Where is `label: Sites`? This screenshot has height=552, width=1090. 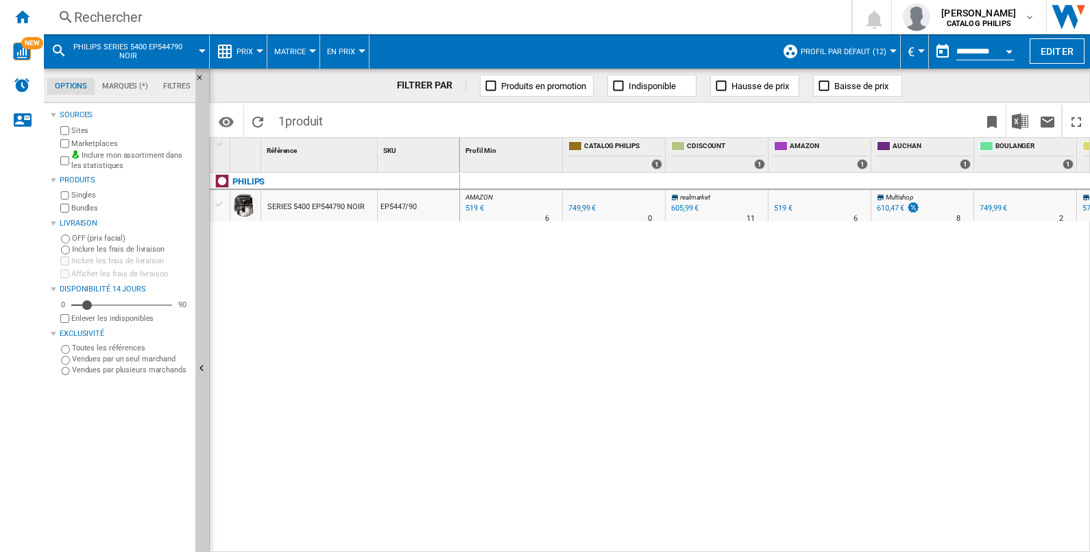
label: Sites is located at coordinates (130, 130).